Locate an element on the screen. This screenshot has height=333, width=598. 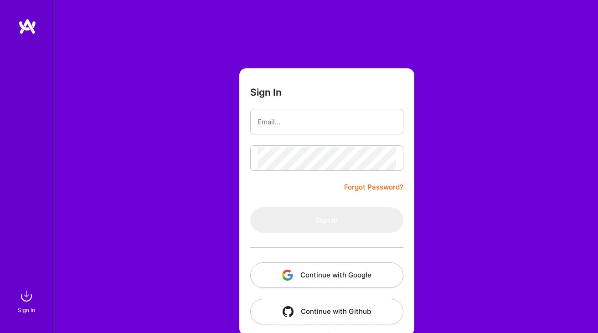
button: Sign In is located at coordinates (327, 220).